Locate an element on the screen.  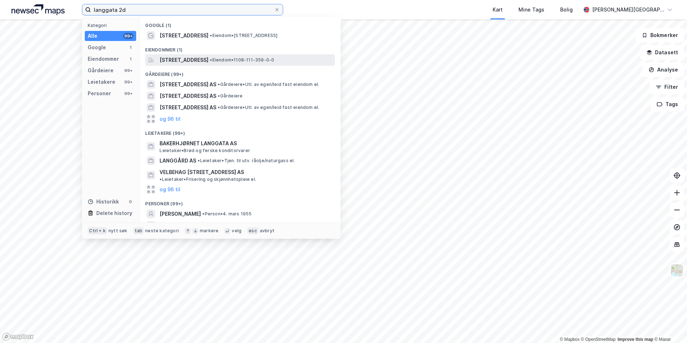
div: Eiendommer is located at coordinates (103, 59).